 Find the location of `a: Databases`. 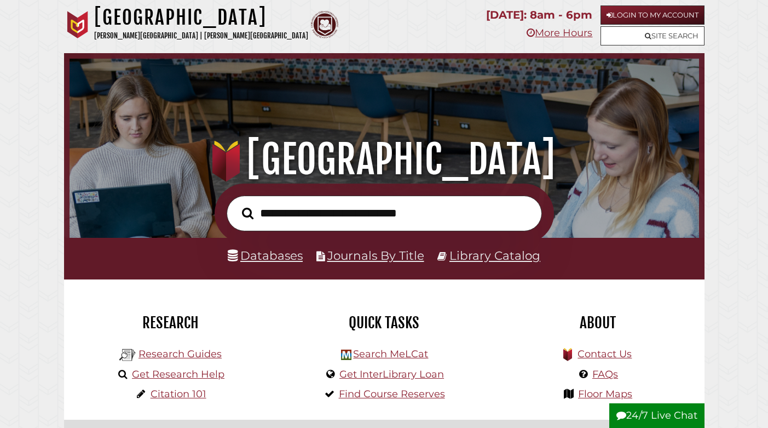

a: Databases is located at coordinates (265, 255).